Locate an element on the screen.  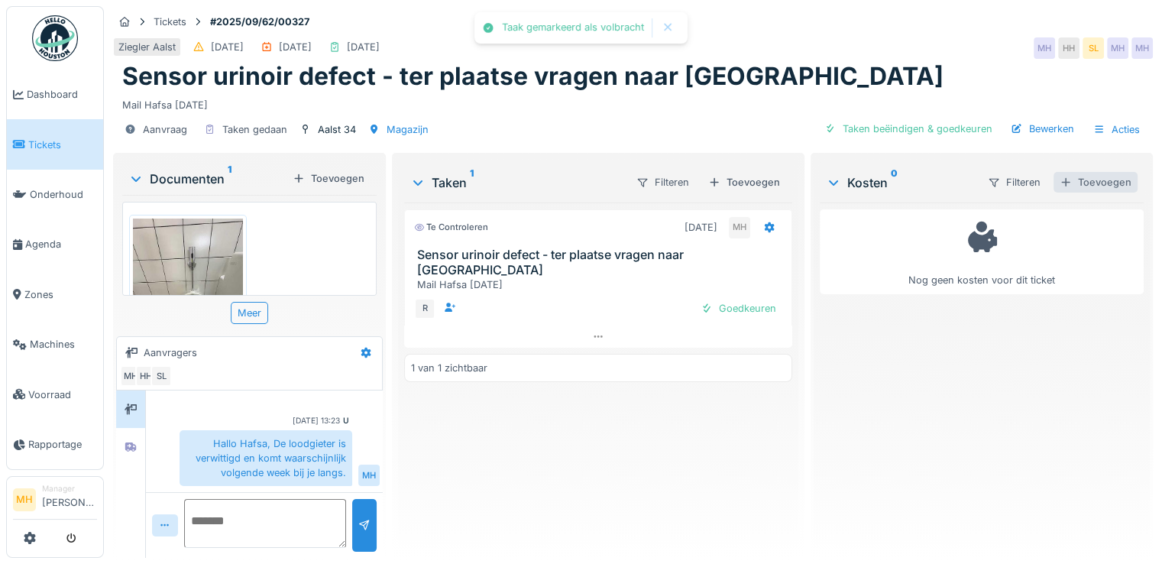
span: Voorraad is located at coordinates (63, 394).